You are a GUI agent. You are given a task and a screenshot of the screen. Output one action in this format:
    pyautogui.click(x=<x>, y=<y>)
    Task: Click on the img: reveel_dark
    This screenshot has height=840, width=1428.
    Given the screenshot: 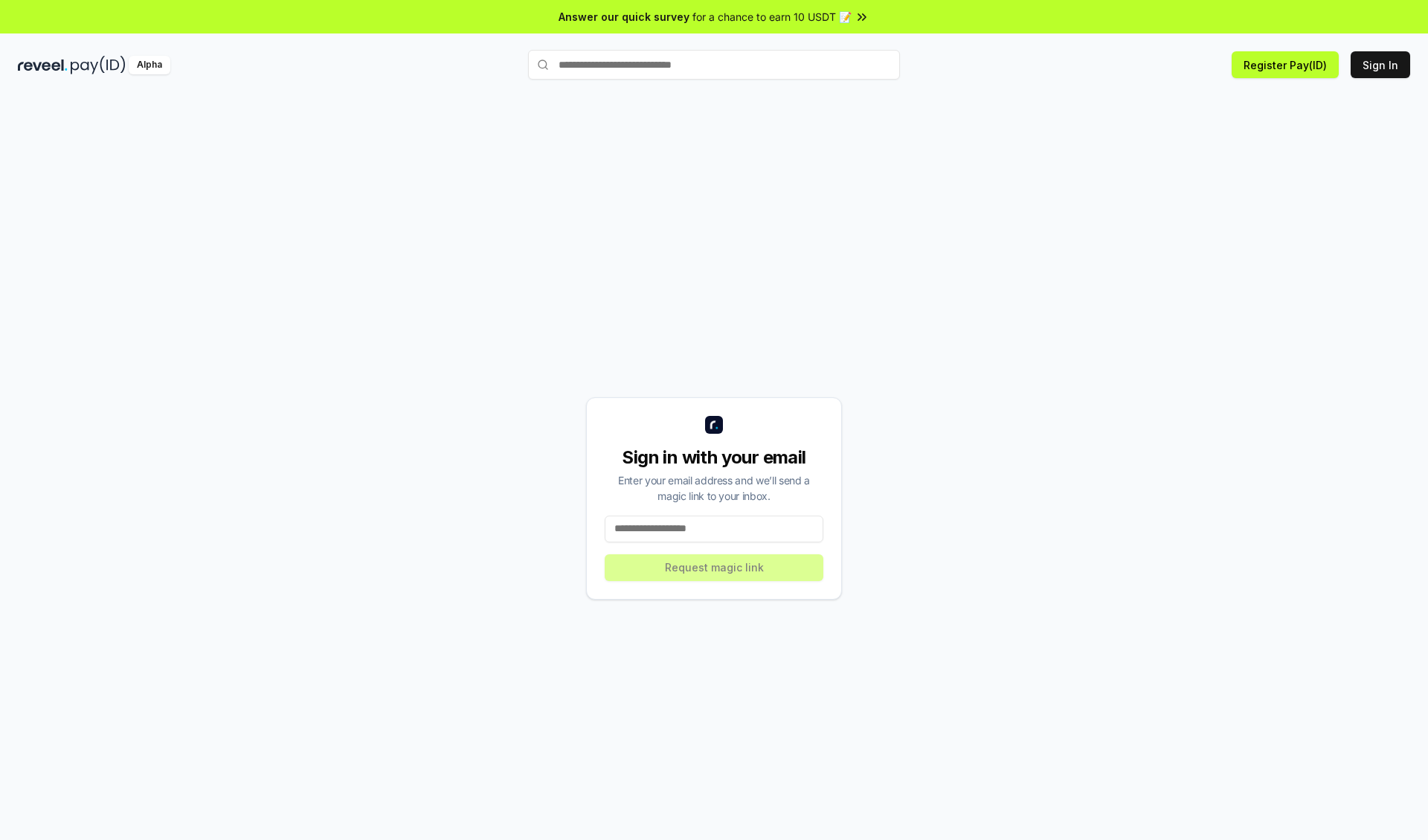 What is the action you would take?
    pyautogui.click(x=43, y=64)
    